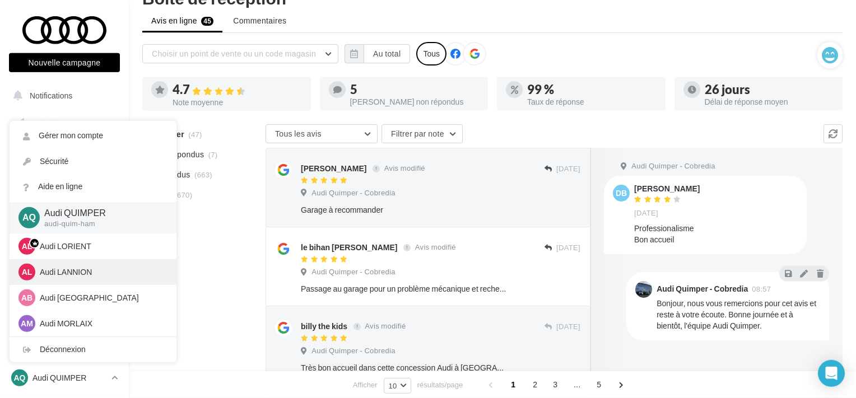 This screenshot has height=398, width=856. What do you see at coordinates (592, 90) in the screenshot?
I see `div: 99 %` at bounding box center [592, 90].